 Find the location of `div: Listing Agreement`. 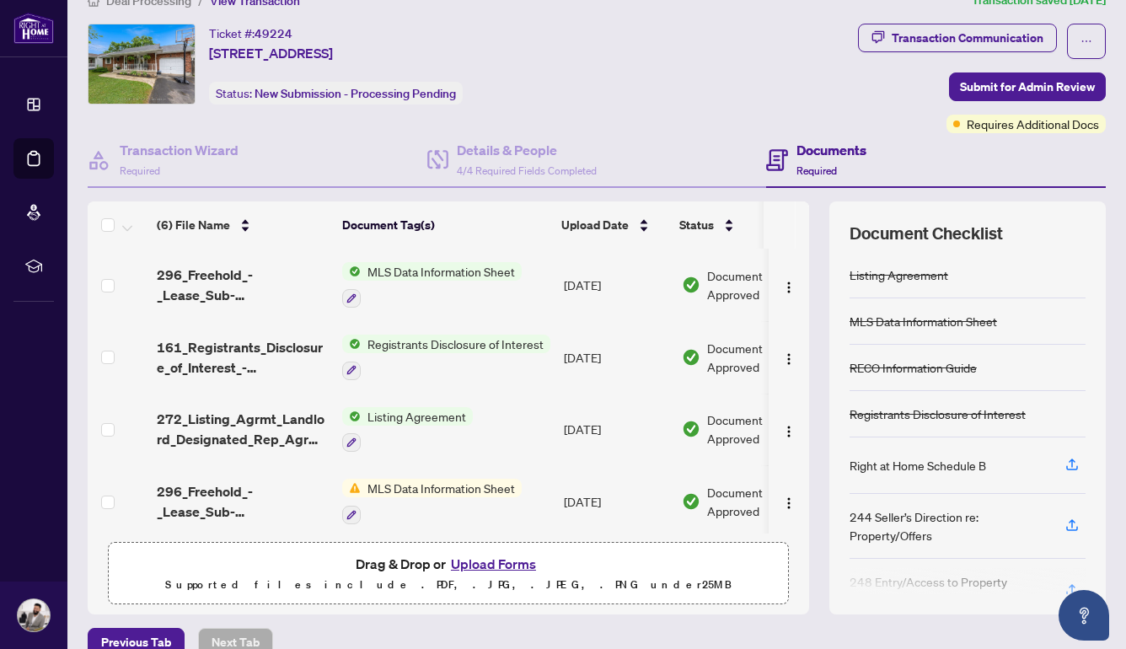

div: Listing Agreement is located at coordinates (899, 275).